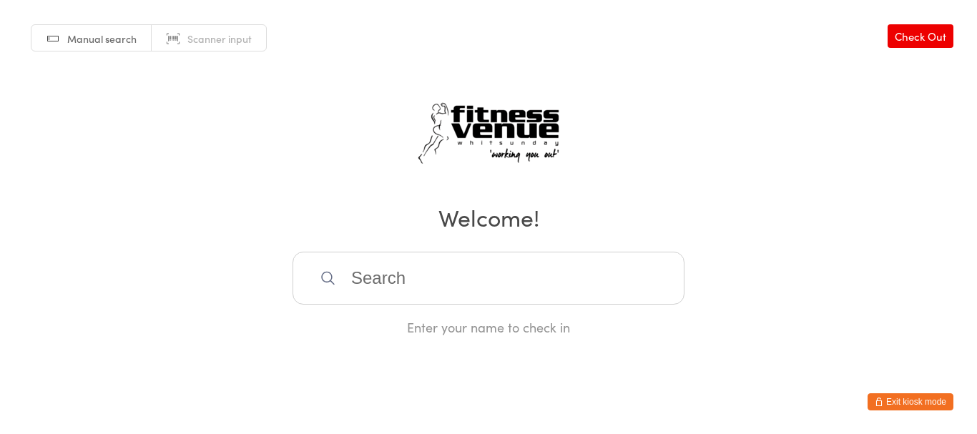 The width and height of the screenshot is (977, 434). I want to click on input: Search, so click(489, 278).